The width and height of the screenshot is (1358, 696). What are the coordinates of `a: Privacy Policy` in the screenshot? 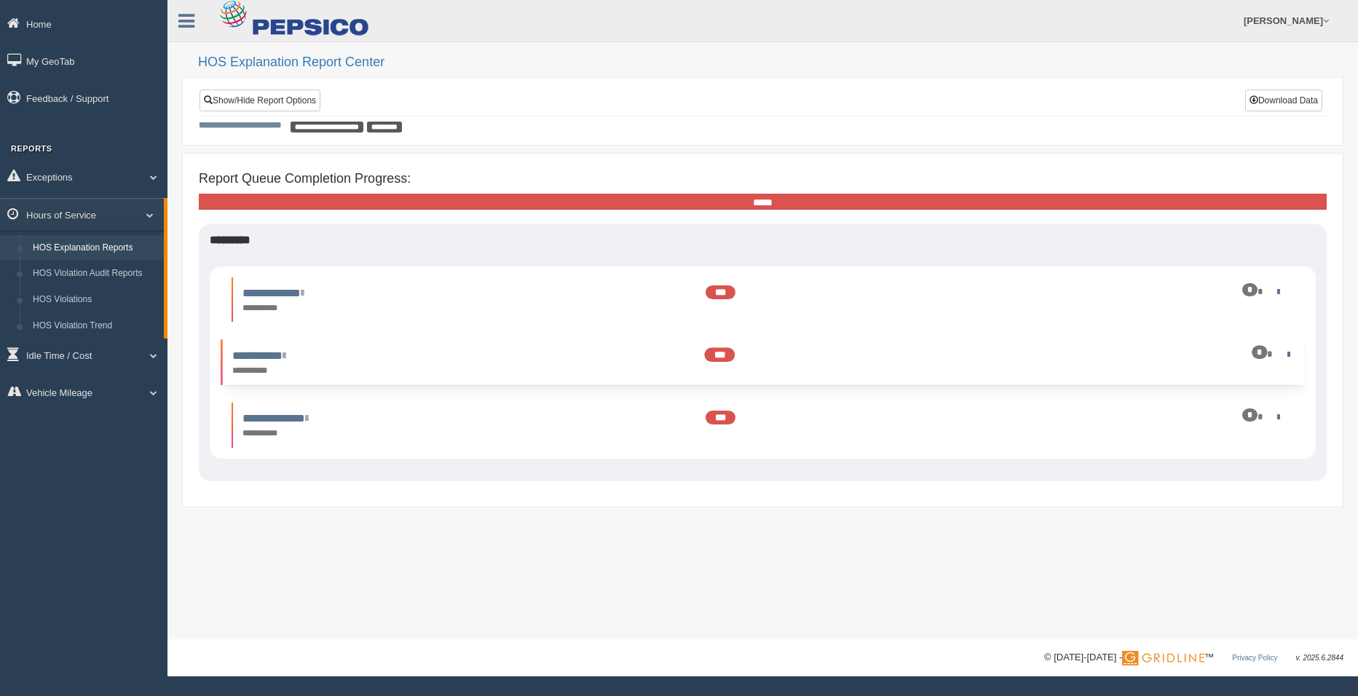 It's located at (1254, 657).